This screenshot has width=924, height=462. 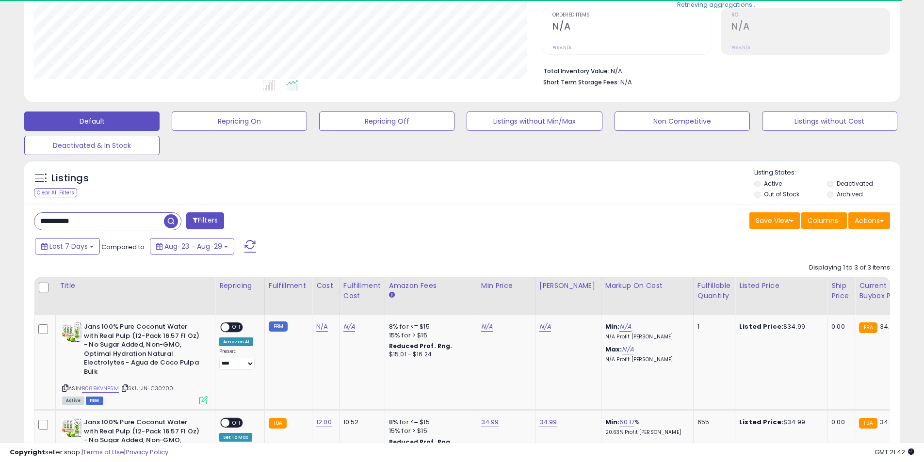 I want to click on a: Terms of Use, so click(x=103, y=452).